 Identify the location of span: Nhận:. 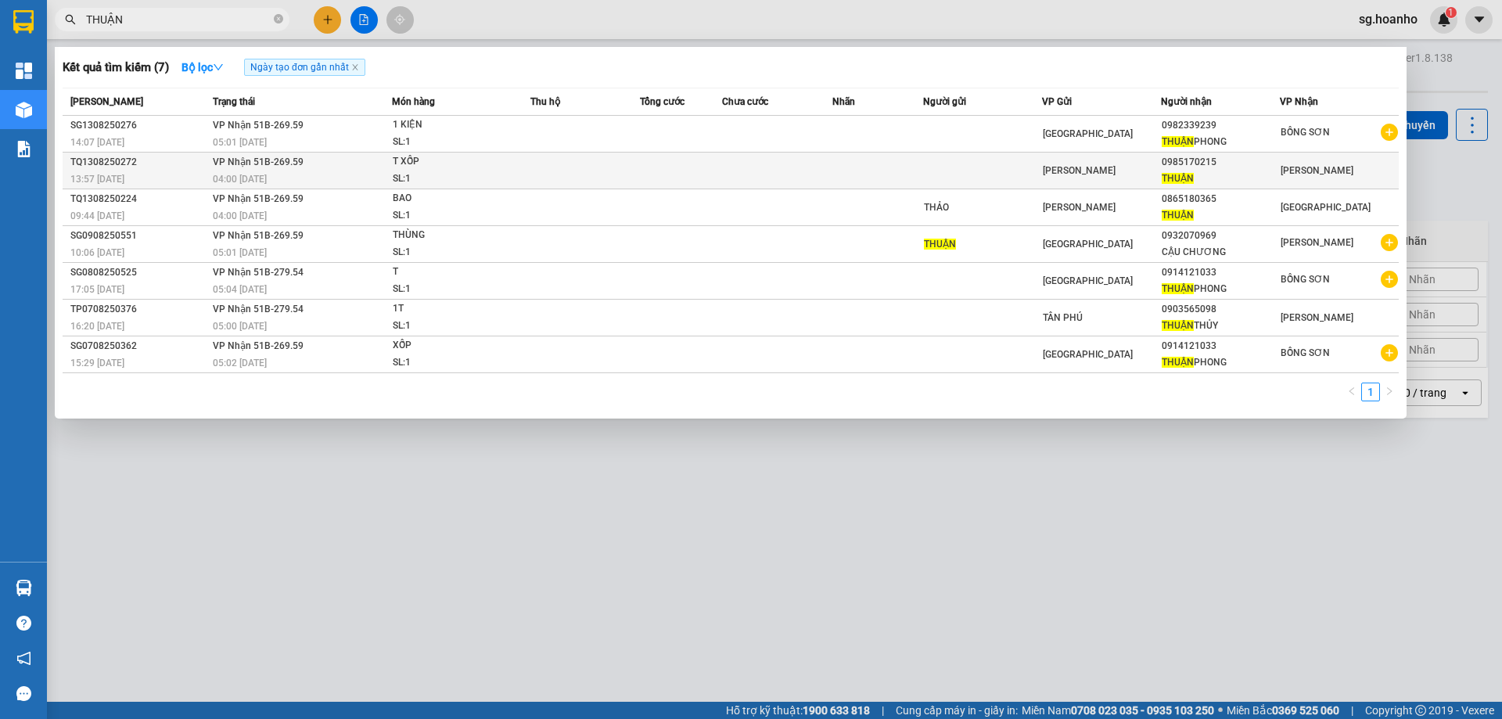
(202, 21).